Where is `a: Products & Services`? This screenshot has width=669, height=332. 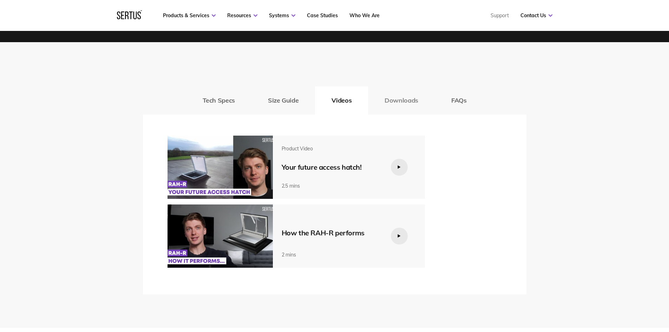
a: Products & Services is located at coordinates (189, 15).